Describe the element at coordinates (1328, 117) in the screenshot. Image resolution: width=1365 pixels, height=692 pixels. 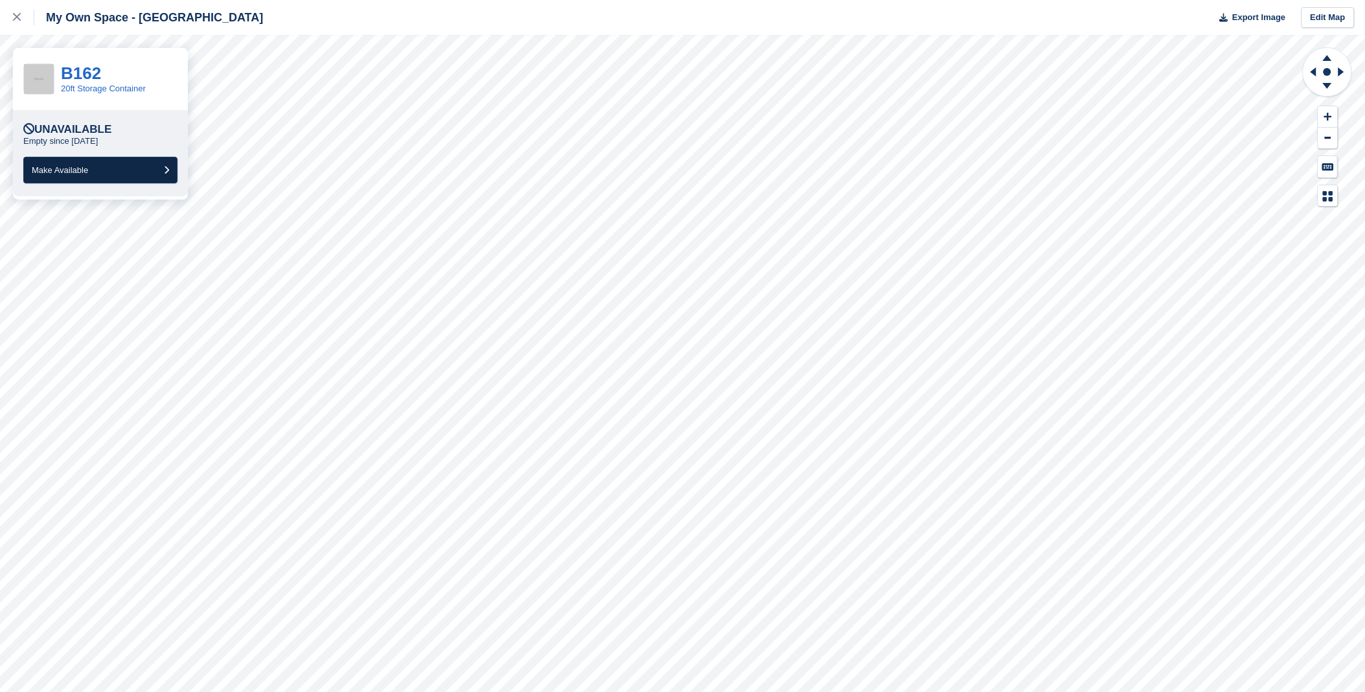
I see `button: Zoom In` at that location.